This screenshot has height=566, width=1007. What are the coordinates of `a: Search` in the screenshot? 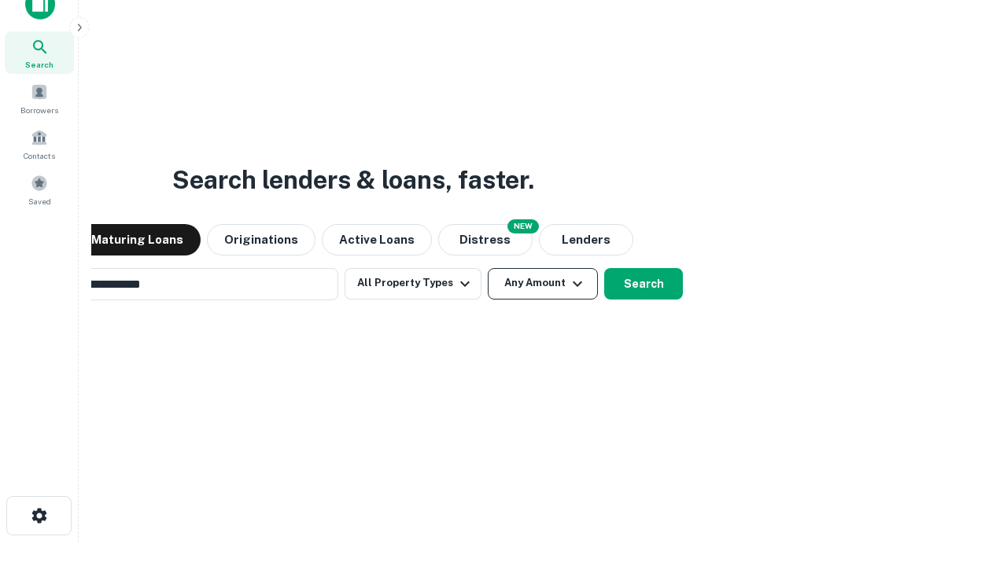 It's located at (39, 53).